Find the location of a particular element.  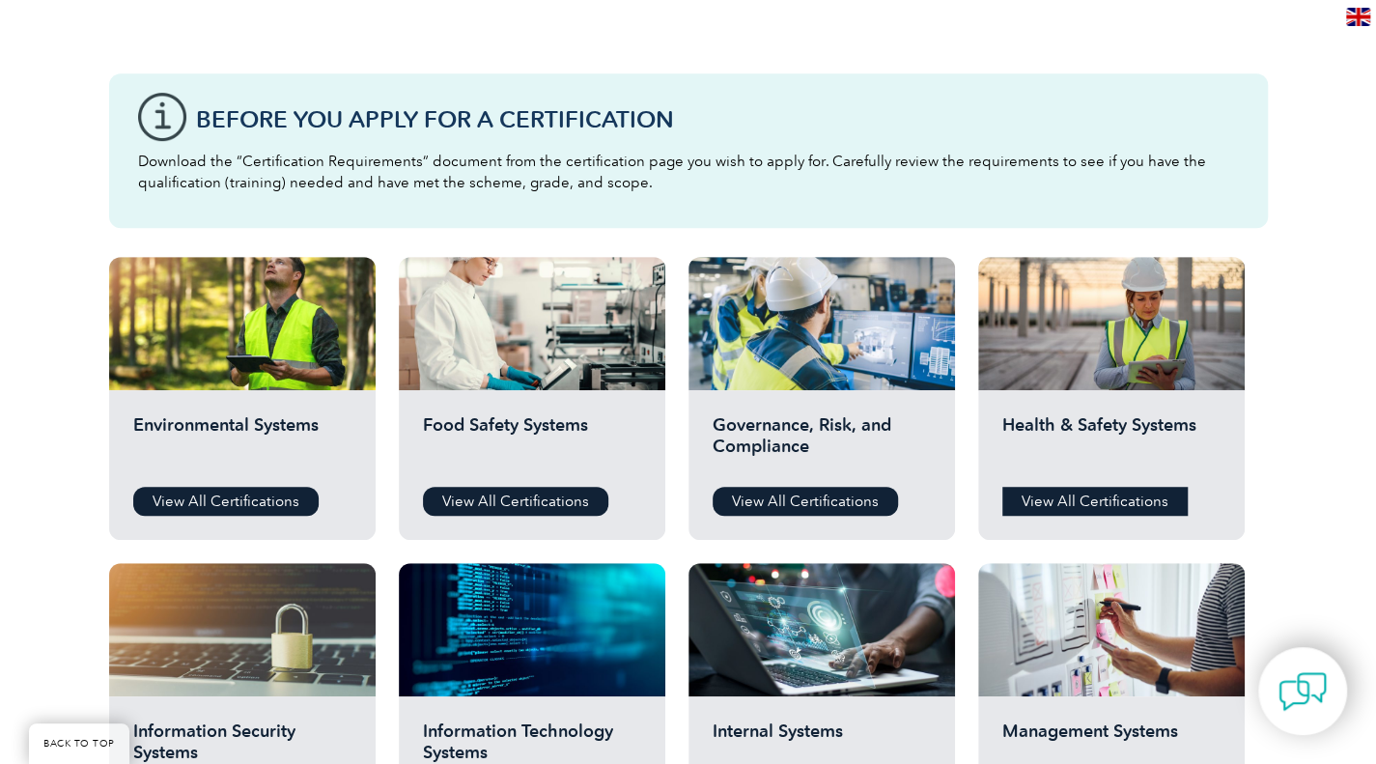

p: Download the “Certification Requirements” document from the certification page you wish to apply ... is located at coordinates (689, 172).